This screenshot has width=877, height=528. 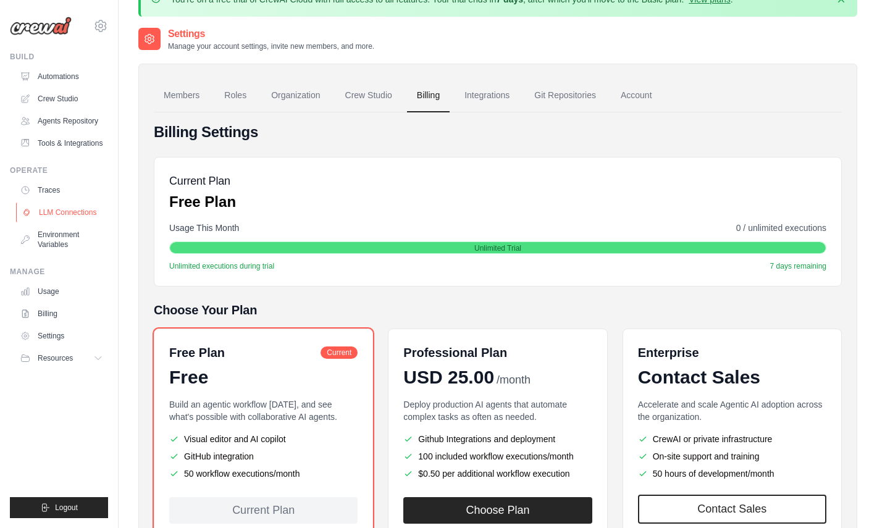 What do you see at coordinates (61, 143) in the screenshot?
I see `a: Tools & Integrations` at bounding box center [61, 143].